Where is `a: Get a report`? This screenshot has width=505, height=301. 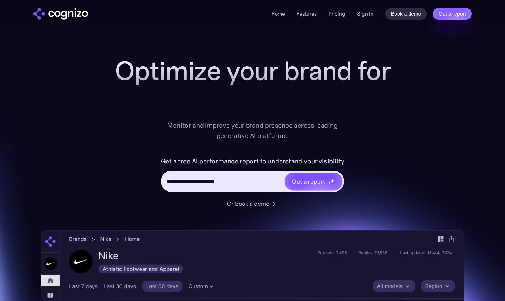 a: Get a report is located at coordinates (452, 14).